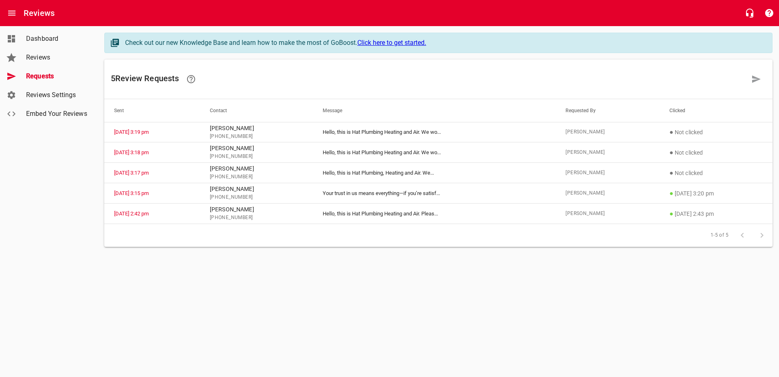 The image size is (779, 377). What do you see at coordinates (608, 110) in the screenshot?
I see `th: Requested By` at bounding box center [608, 110].